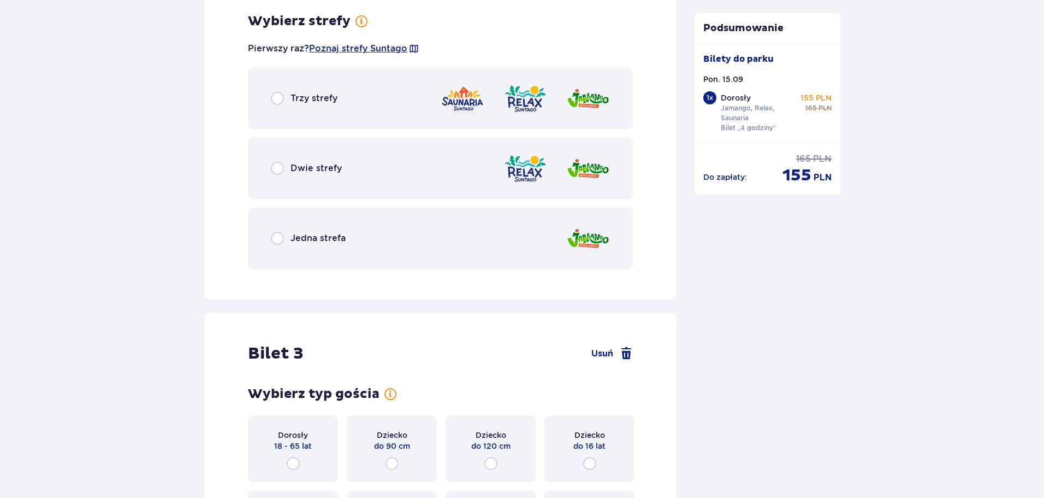 The width and height of the screenshot is (1044, 498). What do you see at coordinates (293, 446) in the screenshot?
I see `p: 18 - 65 lat` at bounding box center [293, 446].